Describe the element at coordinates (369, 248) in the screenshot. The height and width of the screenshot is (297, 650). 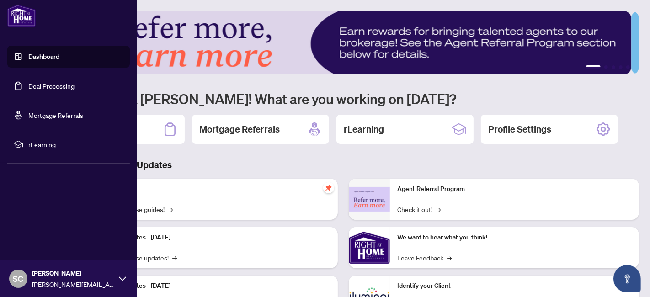
I see `img: We want to hear what you think!` at that location.